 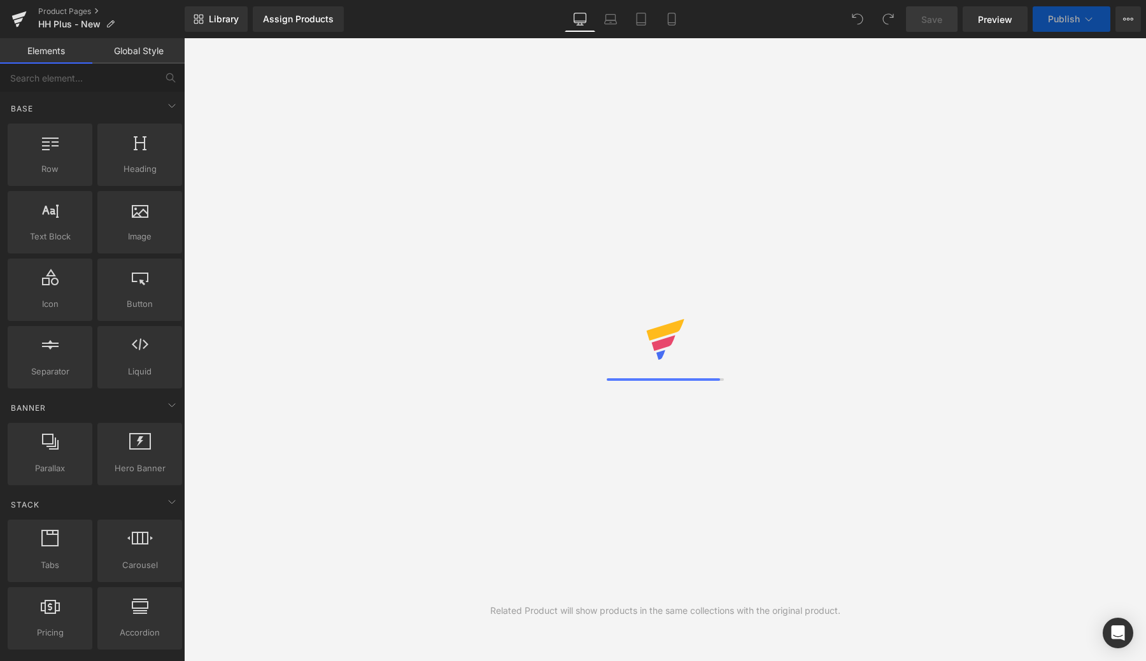 I want to click on span: Heading, so click(x=139, y=169).